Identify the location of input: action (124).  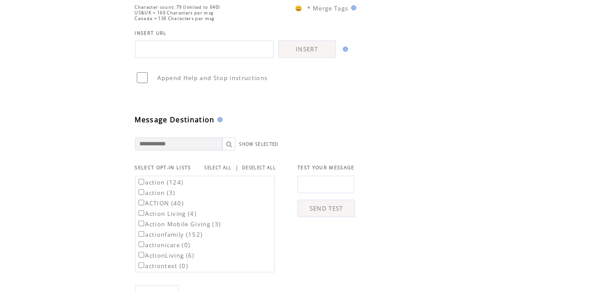
(141, 182).